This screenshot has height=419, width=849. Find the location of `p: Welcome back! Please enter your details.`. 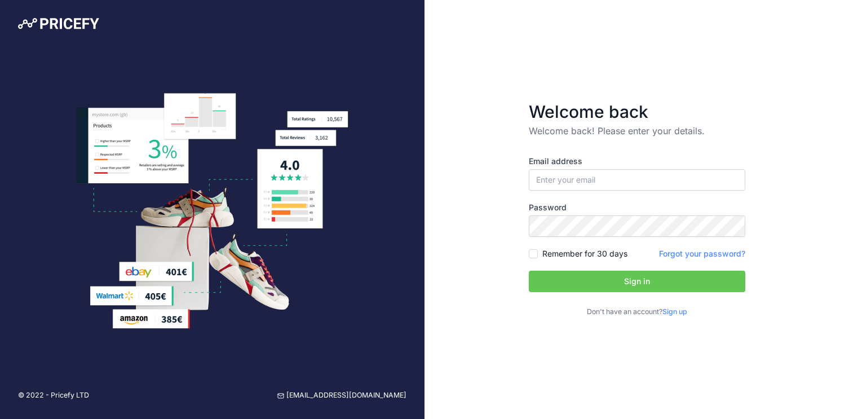

p: Welcome back! Please enter your details. is located at coordinates (637, 131).